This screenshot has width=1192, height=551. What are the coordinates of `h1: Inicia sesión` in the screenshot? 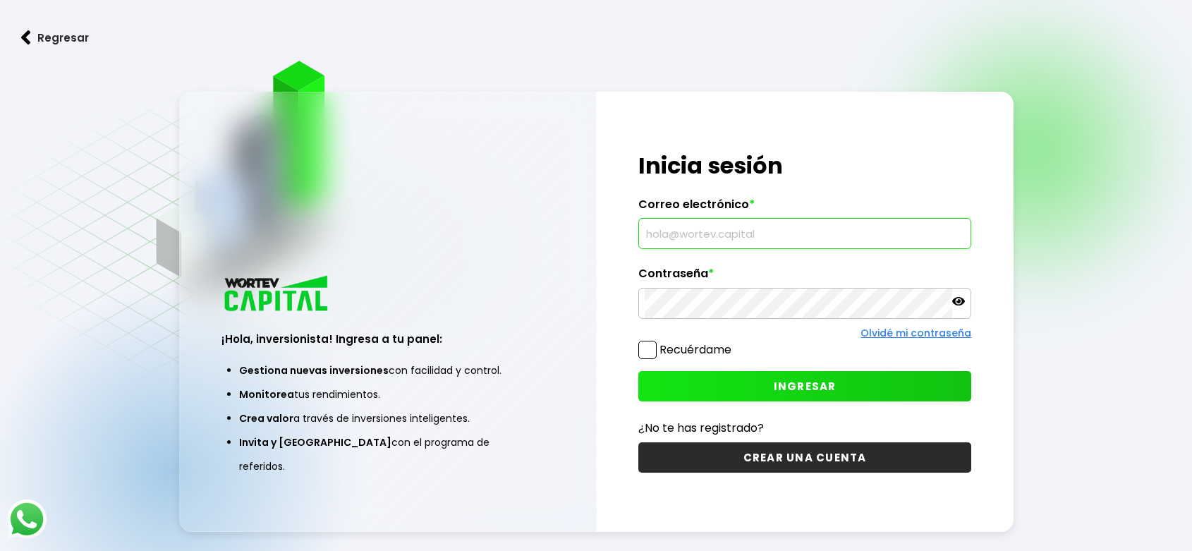 It's located at (804, 166).